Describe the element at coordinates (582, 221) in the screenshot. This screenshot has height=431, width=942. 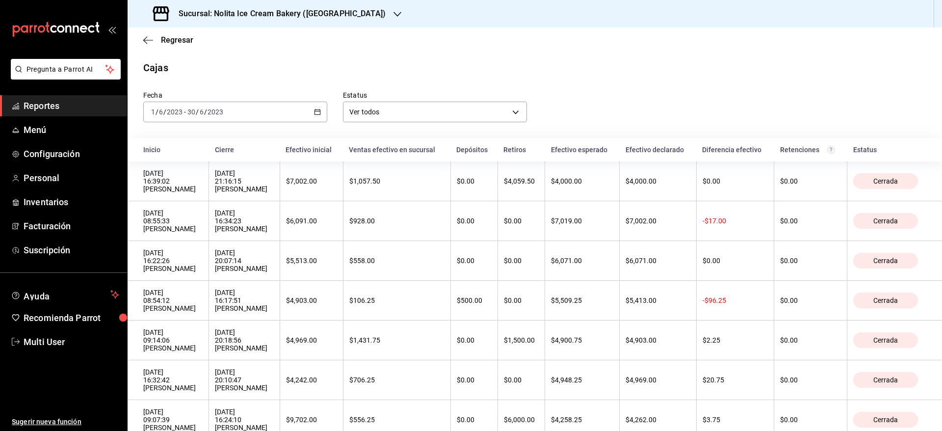
I see `div: $7,019.00` at that location.